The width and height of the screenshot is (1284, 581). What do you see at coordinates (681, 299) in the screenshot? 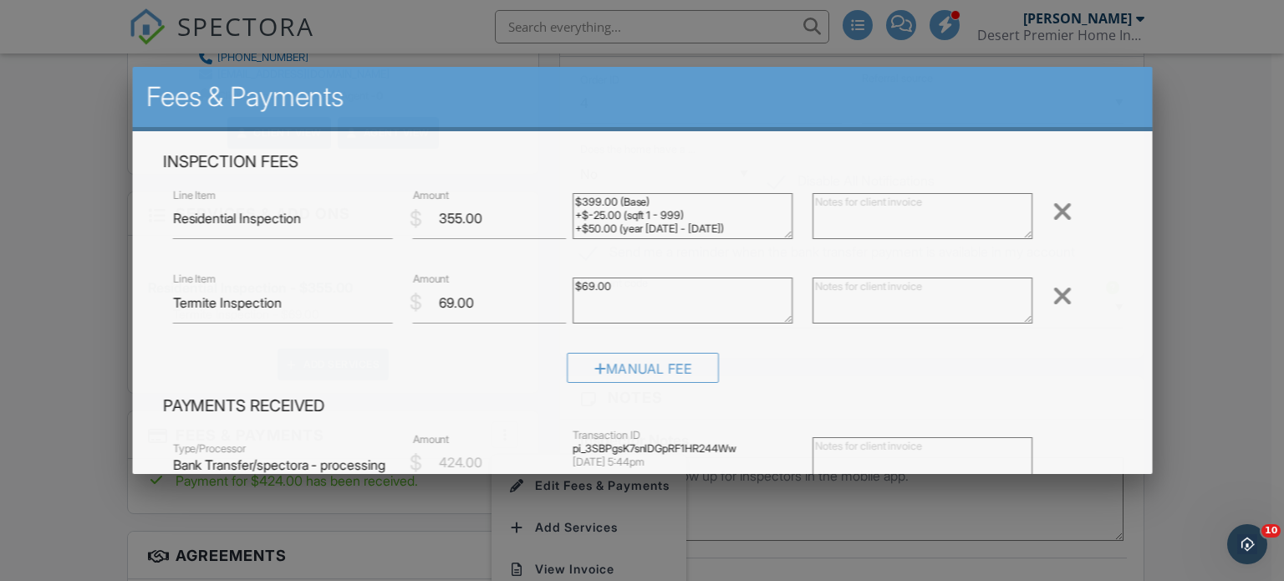
I see `textarea: $69.00` at bounding box center [681, 299].